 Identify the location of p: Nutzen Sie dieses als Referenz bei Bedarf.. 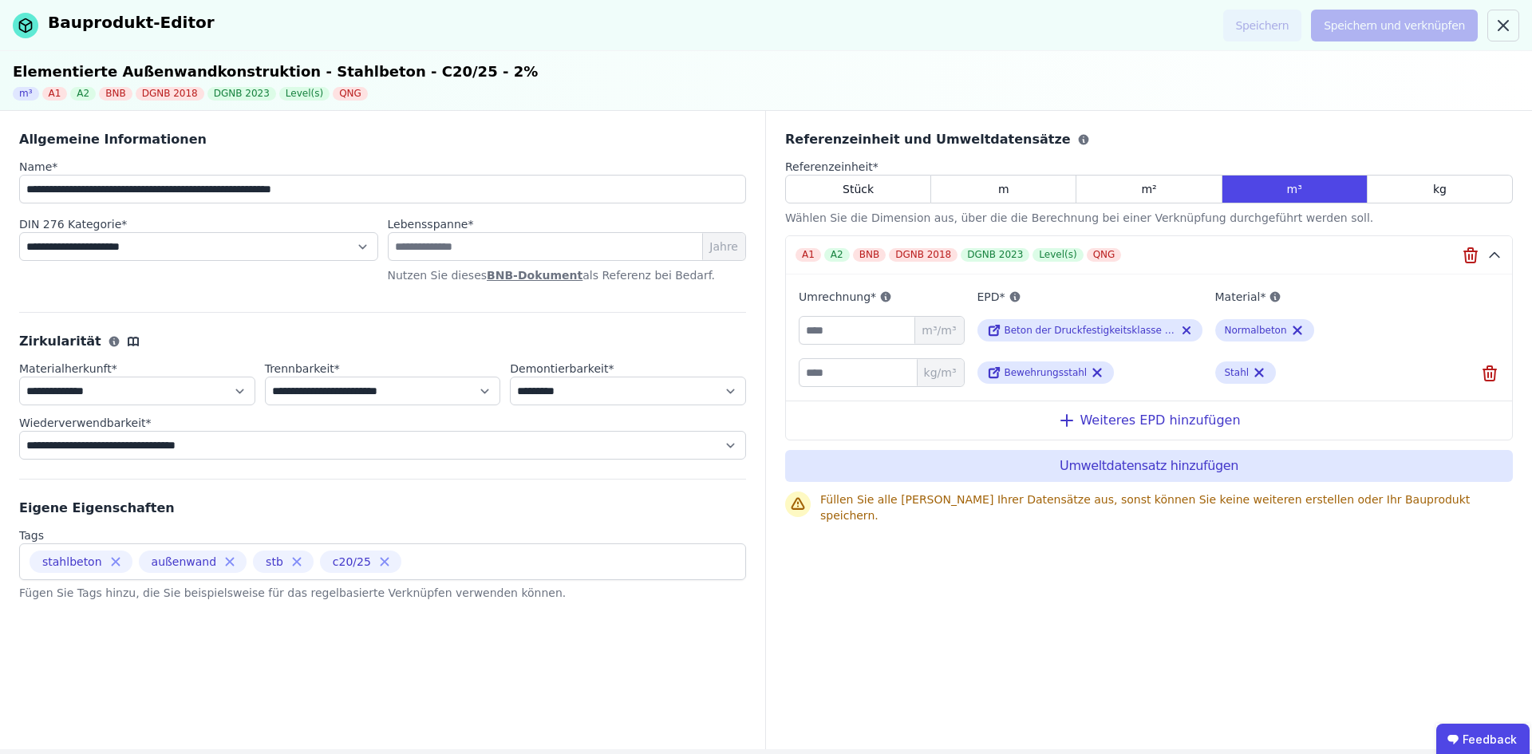
(567, 275).